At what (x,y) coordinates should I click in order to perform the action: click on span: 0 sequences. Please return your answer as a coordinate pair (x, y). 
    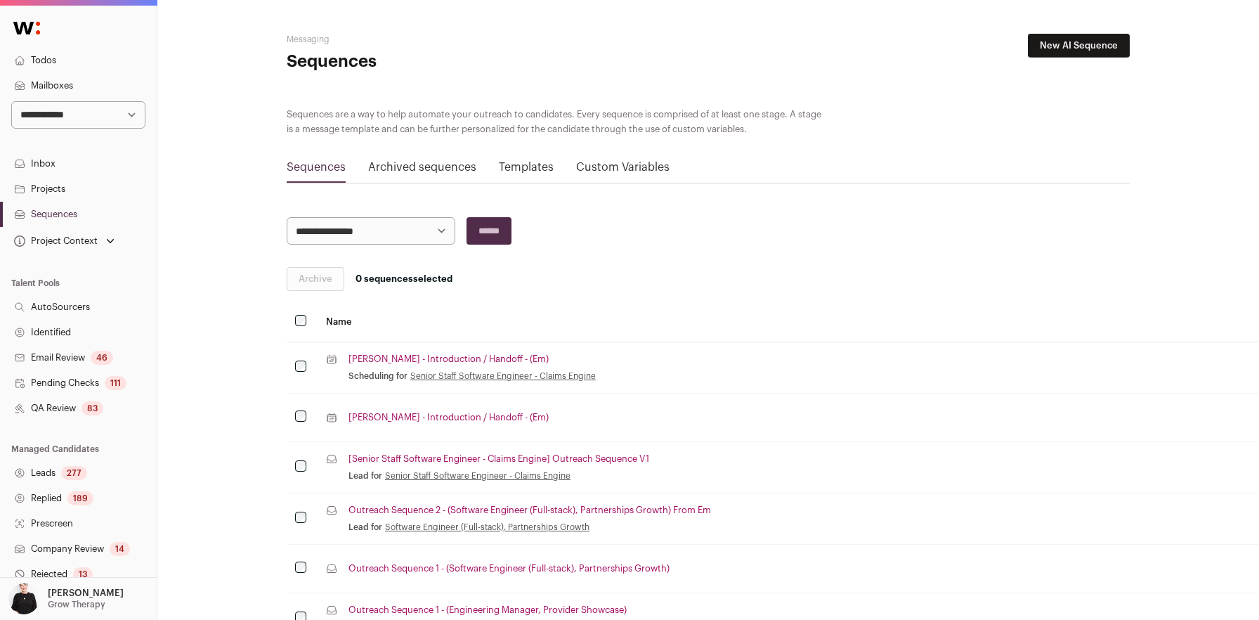
    Looking at the image, I should click on (384, 278).